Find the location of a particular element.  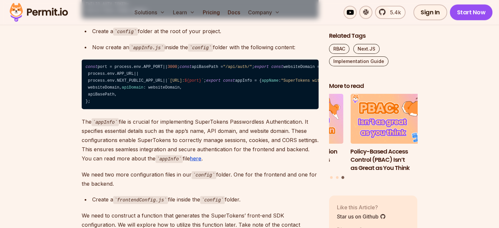

button: Company is located at coordinates (264, 12).